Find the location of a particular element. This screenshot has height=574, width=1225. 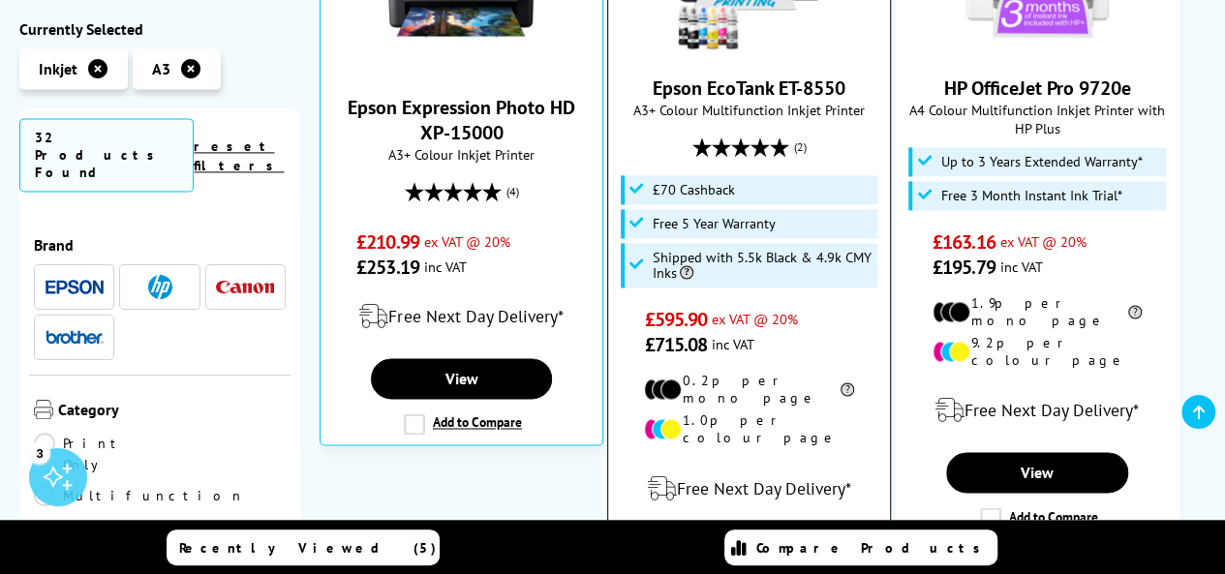

a: Multifunction is located at coordinates (139, 496).